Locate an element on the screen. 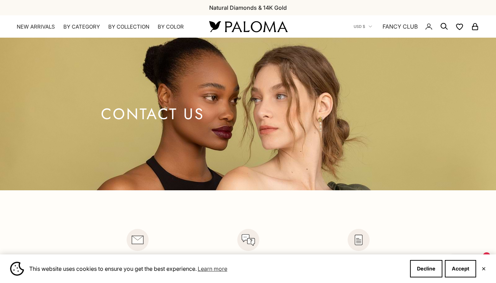 The height and width of the screenshot is (283, 496). span: USD $ is located at coordinates (359, 26).